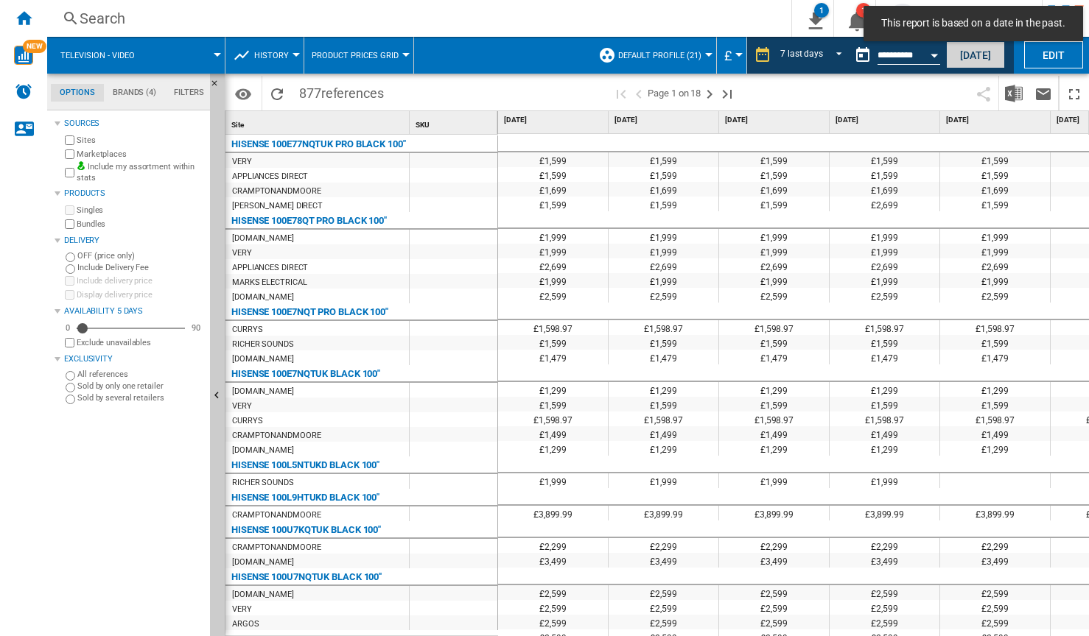 Image resolution: width=1089 pixels, height=636 pixels. What do you see at coordinates (674, 93) in the screenshot?
I see `span: Page 1 on 18` at bounding box center [674, 93].